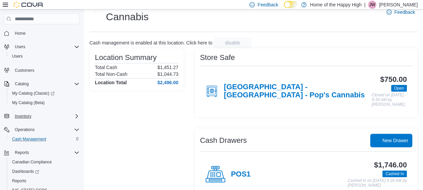  Describe the element at coordinates (126, 58) in the screenshot. I see `h3: Location Summary` at that location.